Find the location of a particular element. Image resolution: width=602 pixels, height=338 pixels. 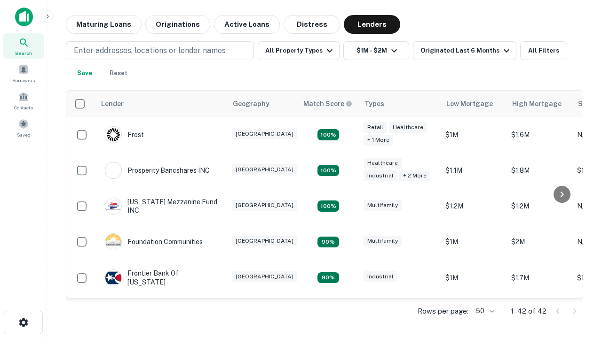

span: Saved is located at coordinates (23, 135).